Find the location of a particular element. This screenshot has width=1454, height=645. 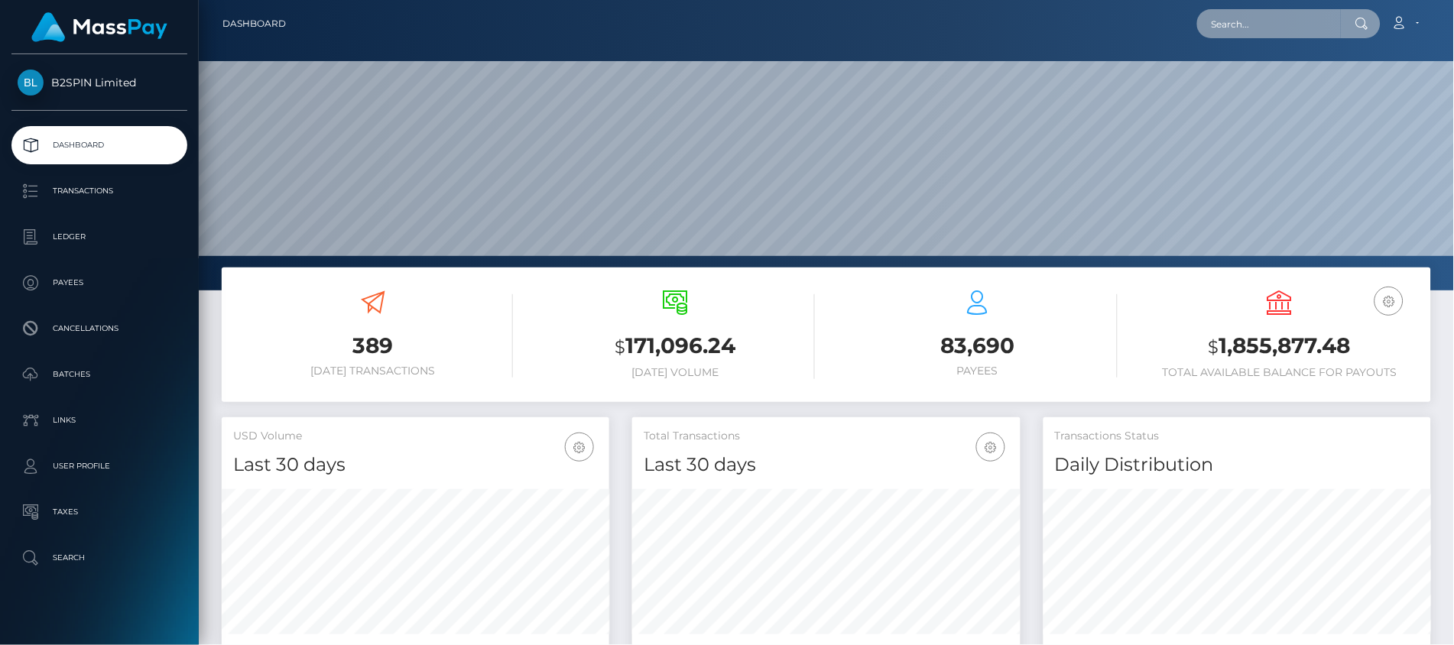

h4: Daily Distribution is located at coordinates (1237, 465).